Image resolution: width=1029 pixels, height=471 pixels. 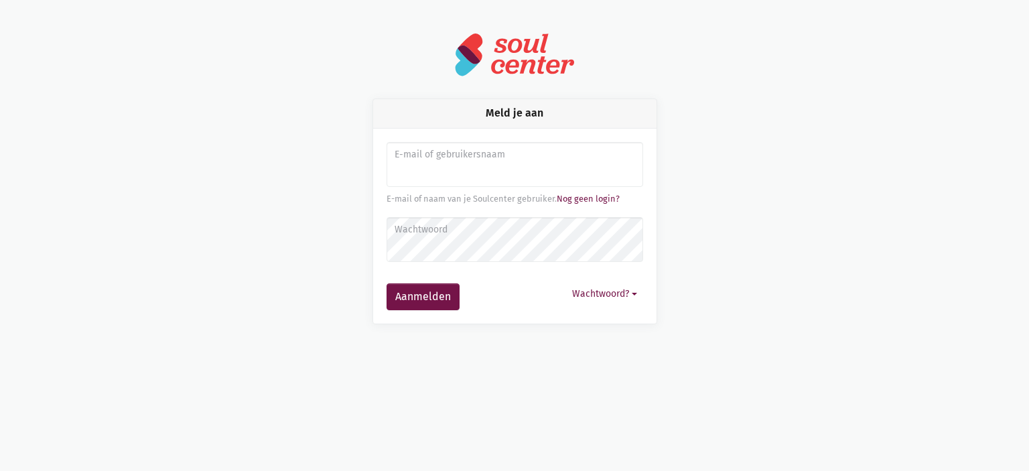 What do you see at coordinates (514, 155) in the screenshot?
I see `label: E-mail of gebruikersnaam` at bounding box center [514, 155].